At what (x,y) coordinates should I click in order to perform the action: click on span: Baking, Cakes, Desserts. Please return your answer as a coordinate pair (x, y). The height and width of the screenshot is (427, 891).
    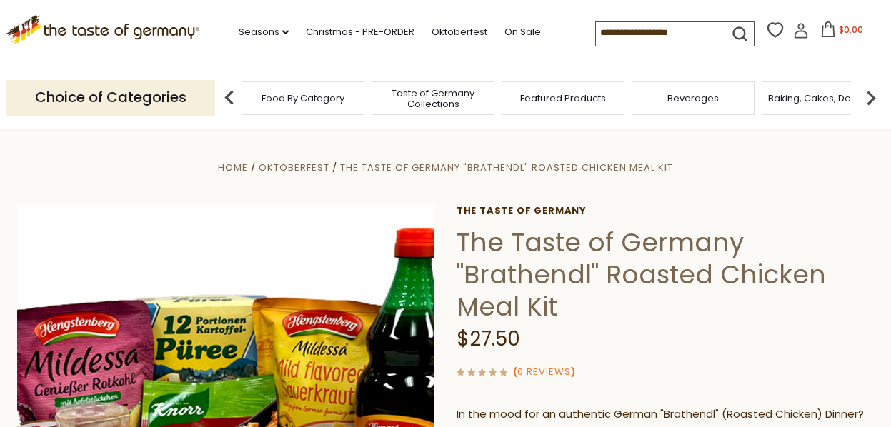
    Looking at the image, I should click on (823, 98).